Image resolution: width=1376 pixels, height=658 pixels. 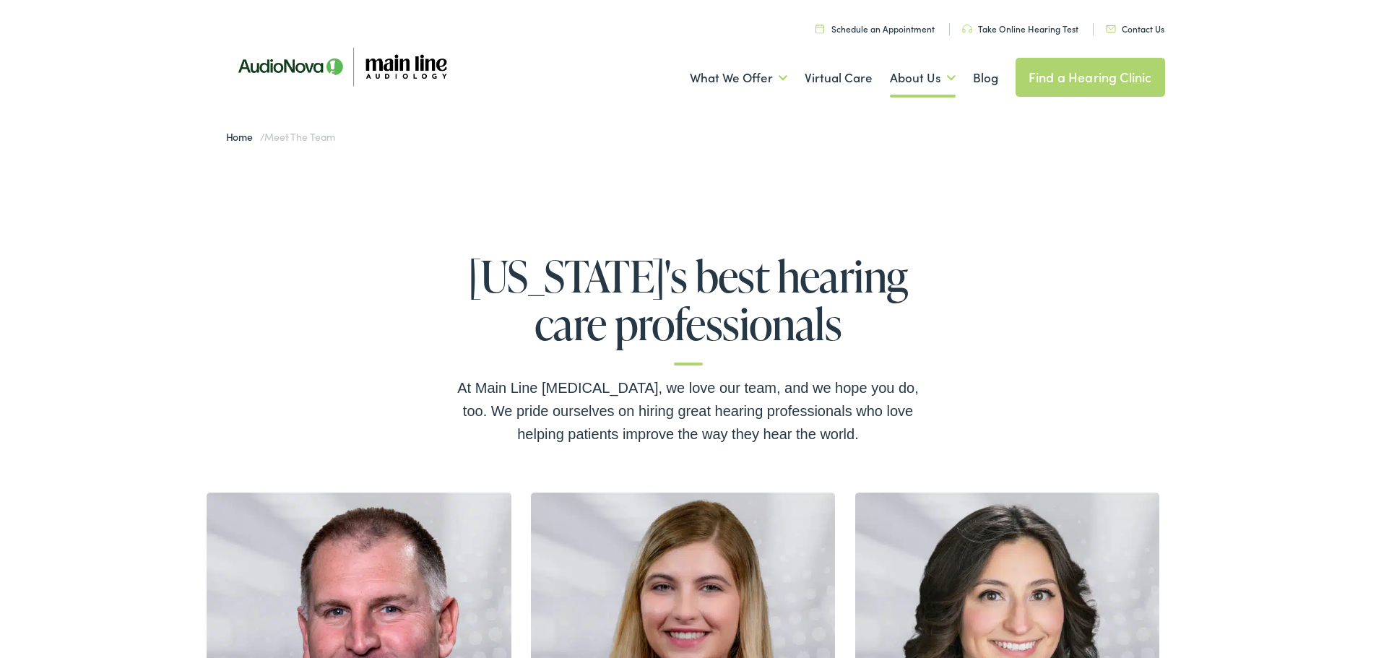 I want to click on a: Schedule an Appointment, so click(x=875, y=28).